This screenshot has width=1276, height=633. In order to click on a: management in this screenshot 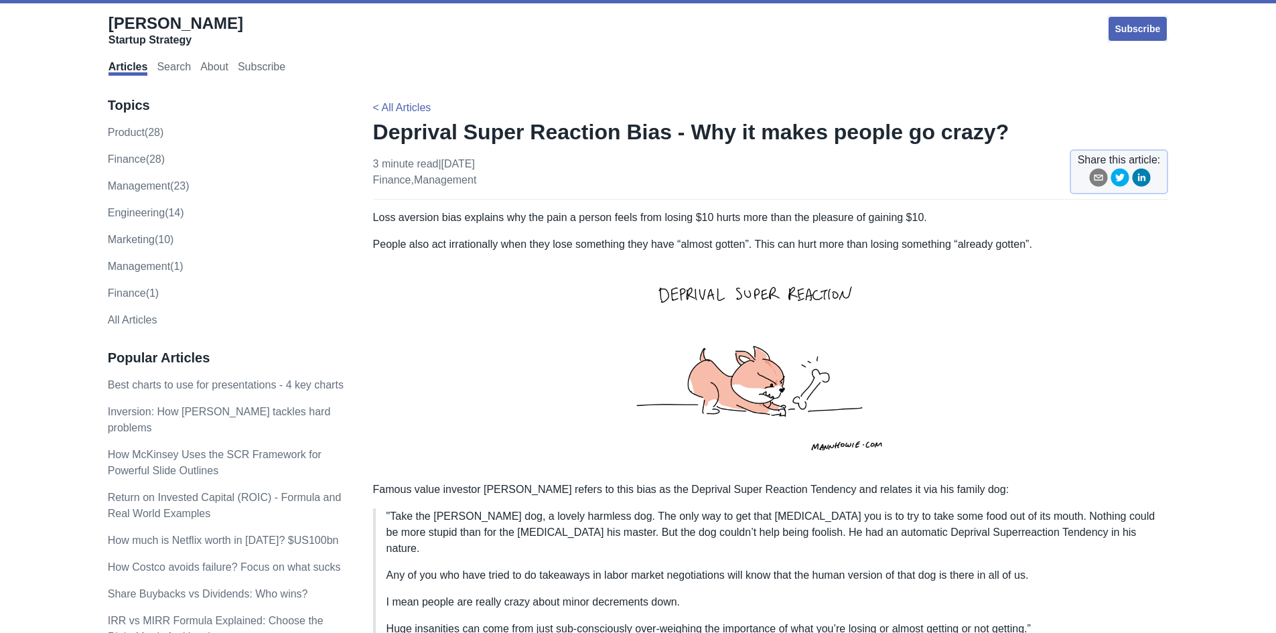, I will do `click(445, 180)`.